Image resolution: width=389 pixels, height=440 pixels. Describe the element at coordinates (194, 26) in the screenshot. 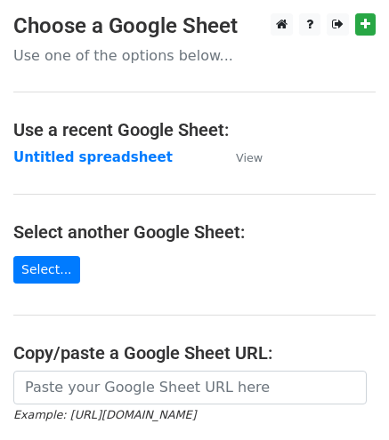

I see `h3: Choose a Google Sheet` at that location.